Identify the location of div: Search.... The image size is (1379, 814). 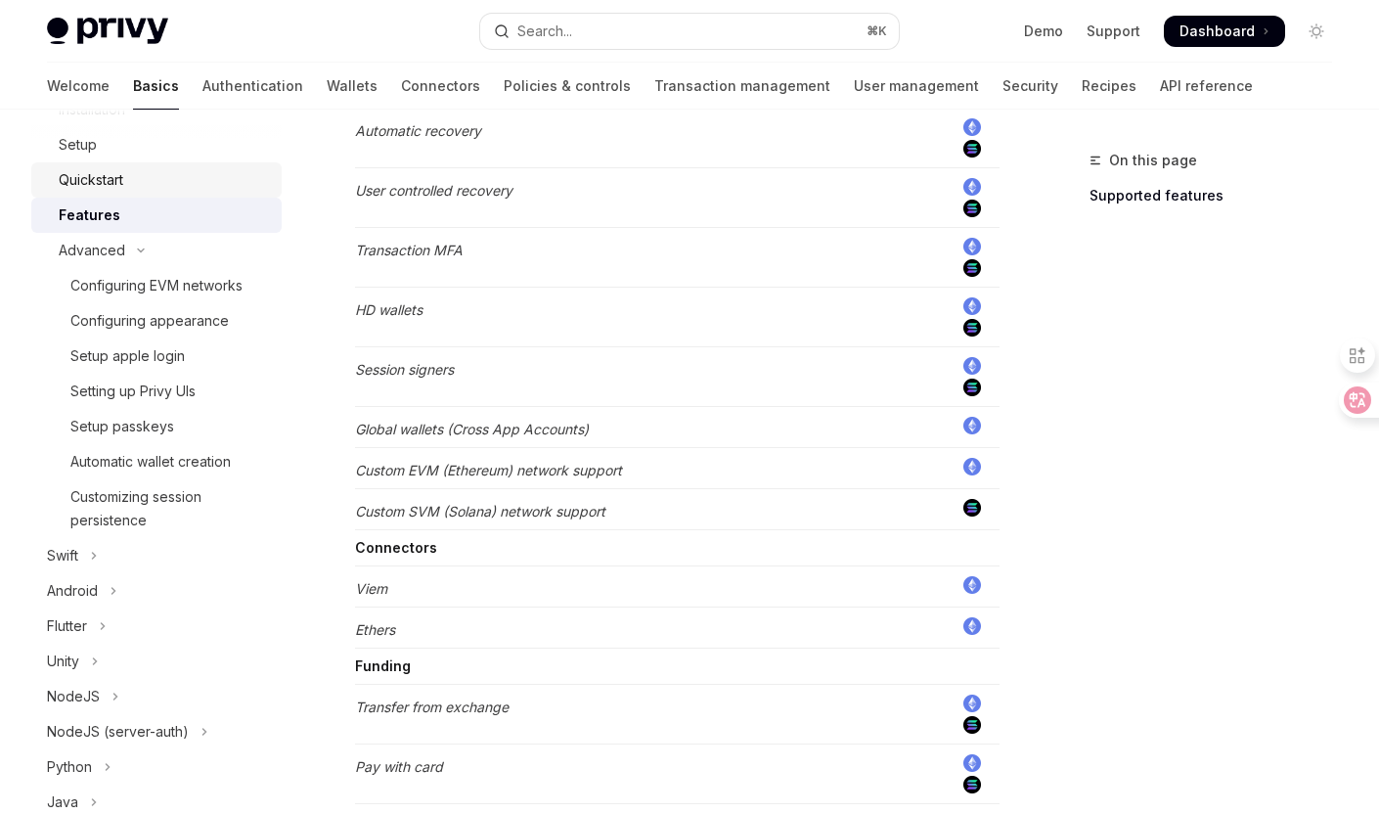
(545, 31).